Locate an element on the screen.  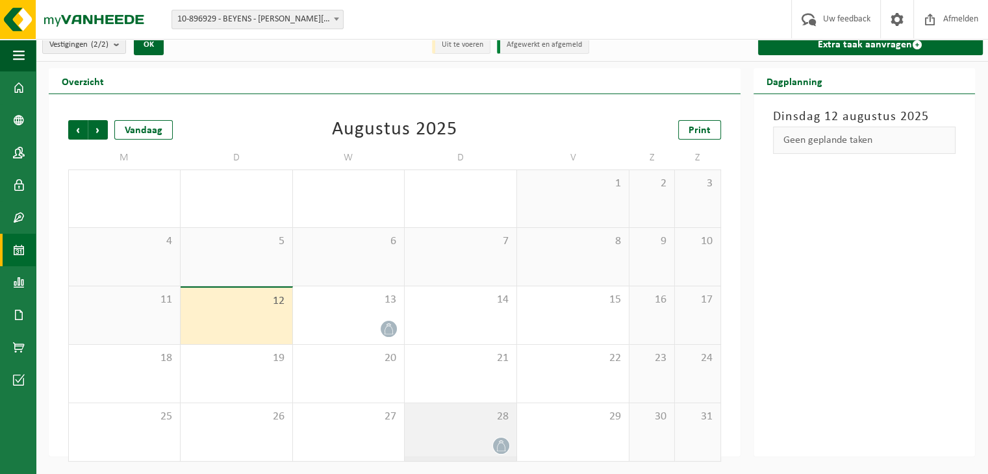
span: 6 is located at coordinates (349, 242).